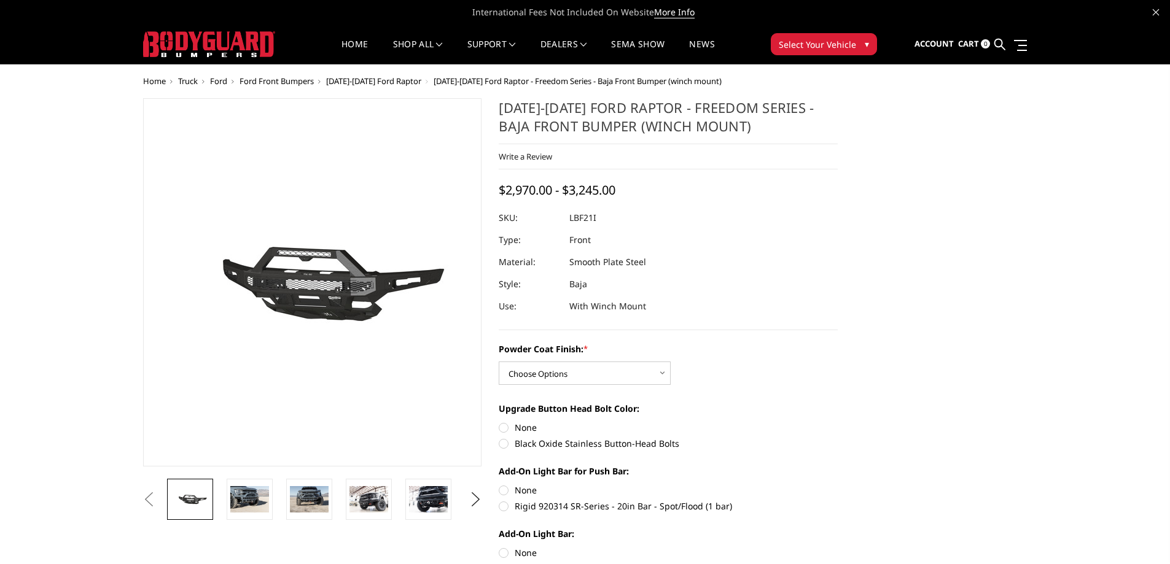 Image resolution: width=1170 pixels, height=564 pixels. Describe the element at coordinates (149, 500) in the screenshot. I see `button: Previous` at that location.